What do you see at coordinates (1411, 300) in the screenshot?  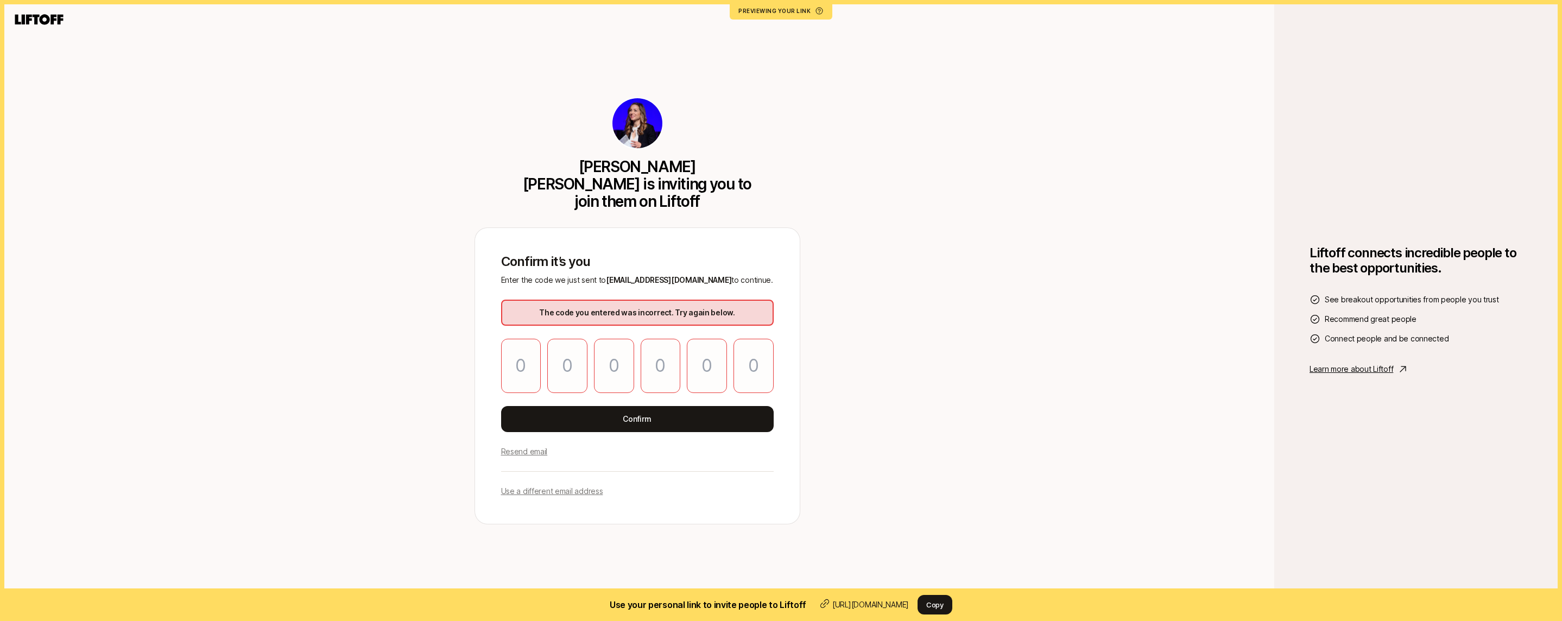 I see `span: See breakout opportunities from people you trust` at bounding box center [1411, 300].